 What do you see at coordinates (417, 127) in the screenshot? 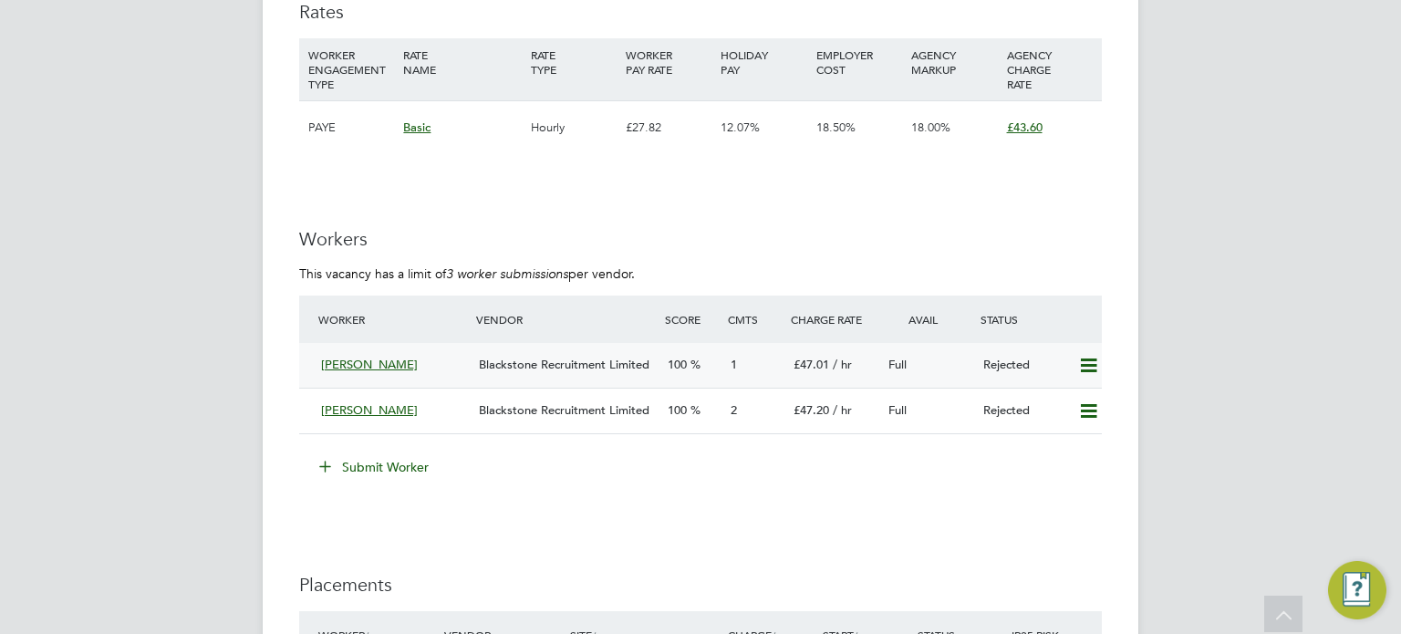
I see `span: Basic` at bounding box center [417, 127].